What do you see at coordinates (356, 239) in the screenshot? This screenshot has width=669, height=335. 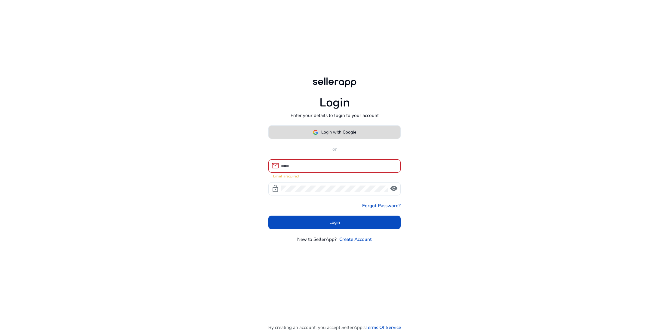 I see `a: Create Account` at bounding box center [356, 239].